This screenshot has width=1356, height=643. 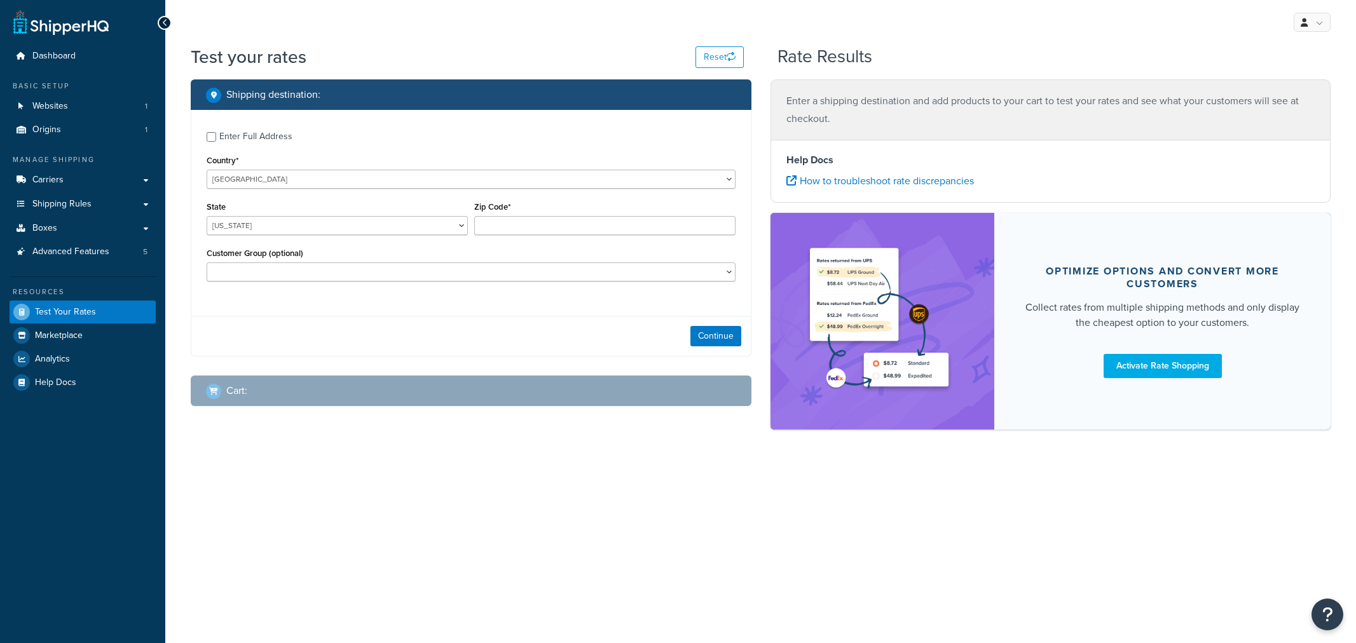 What do you see at coordinates (54, 56) in the screenshot?
I see `span: Dashboard` at bounding box center [54, 56].